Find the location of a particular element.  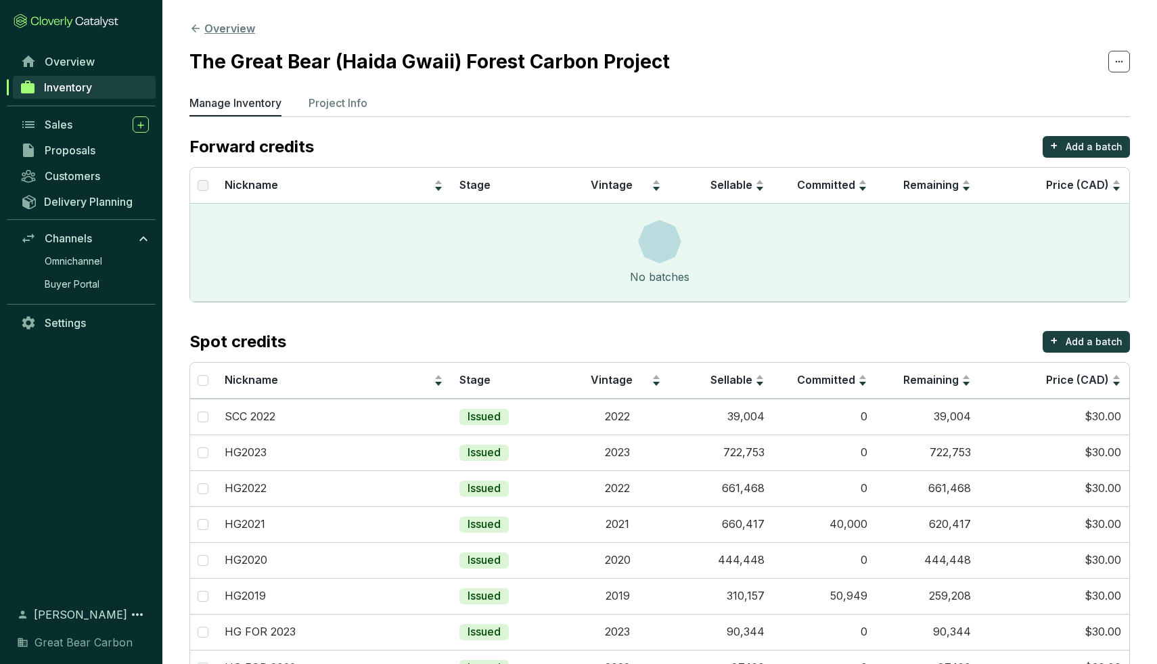

td: 259,208 is located at coordinates (927, 595).